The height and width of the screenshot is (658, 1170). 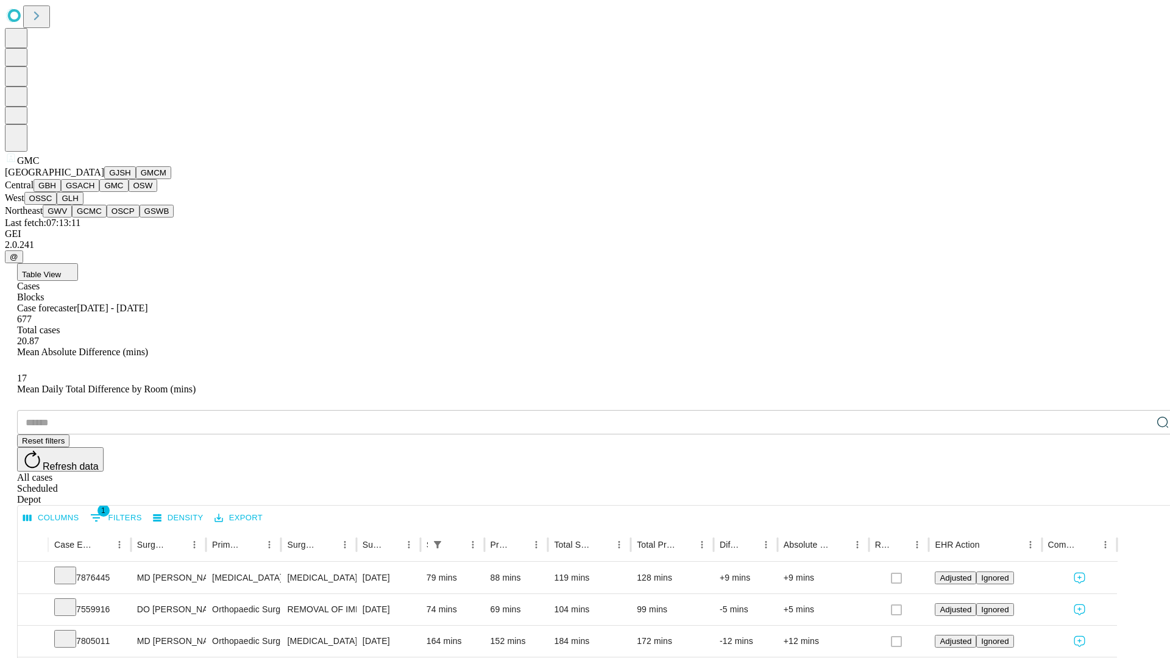 I want to click on button: Export, so click(x=238, y=518).